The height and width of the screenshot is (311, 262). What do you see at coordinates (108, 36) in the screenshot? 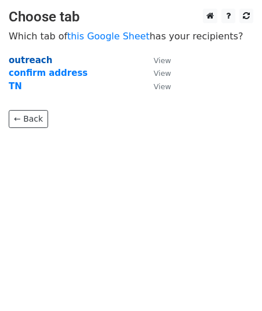
I see `a: this Google Sheet` at bounding box center [108, 36].